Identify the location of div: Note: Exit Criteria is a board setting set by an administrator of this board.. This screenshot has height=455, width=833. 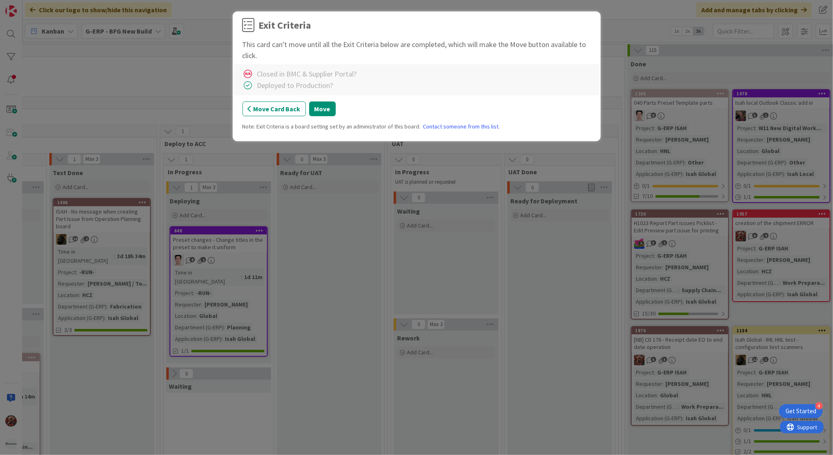
(417, 126).